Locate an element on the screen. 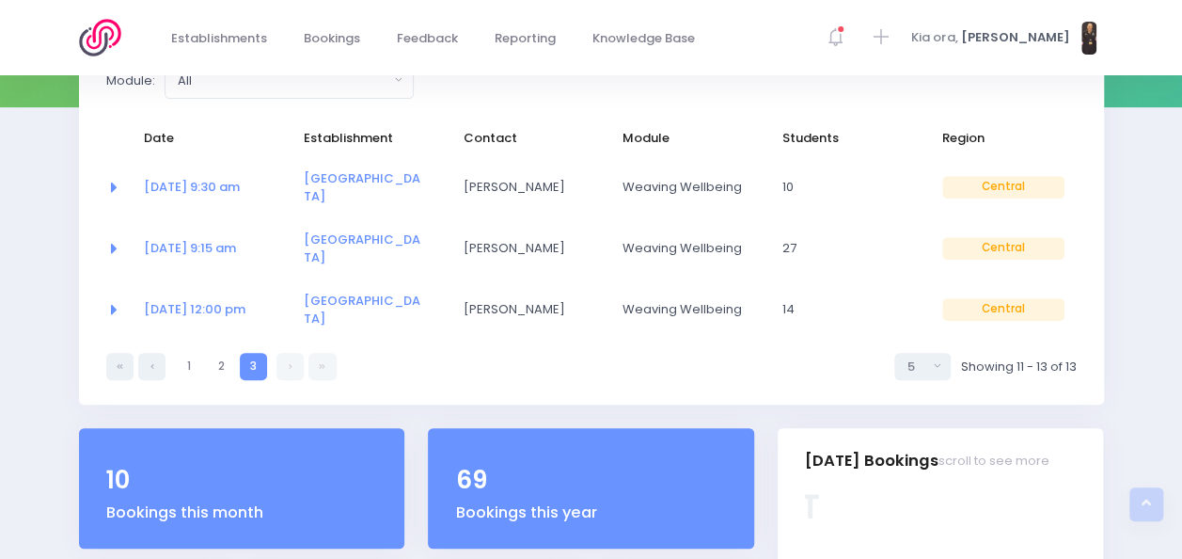  a: Last is located at coordinates (322, 366).